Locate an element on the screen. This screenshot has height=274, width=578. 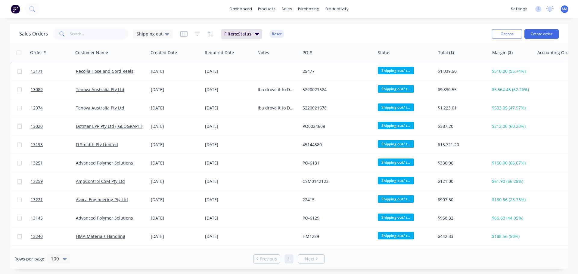
div: $958.32 is located at coordinates (461, 218).